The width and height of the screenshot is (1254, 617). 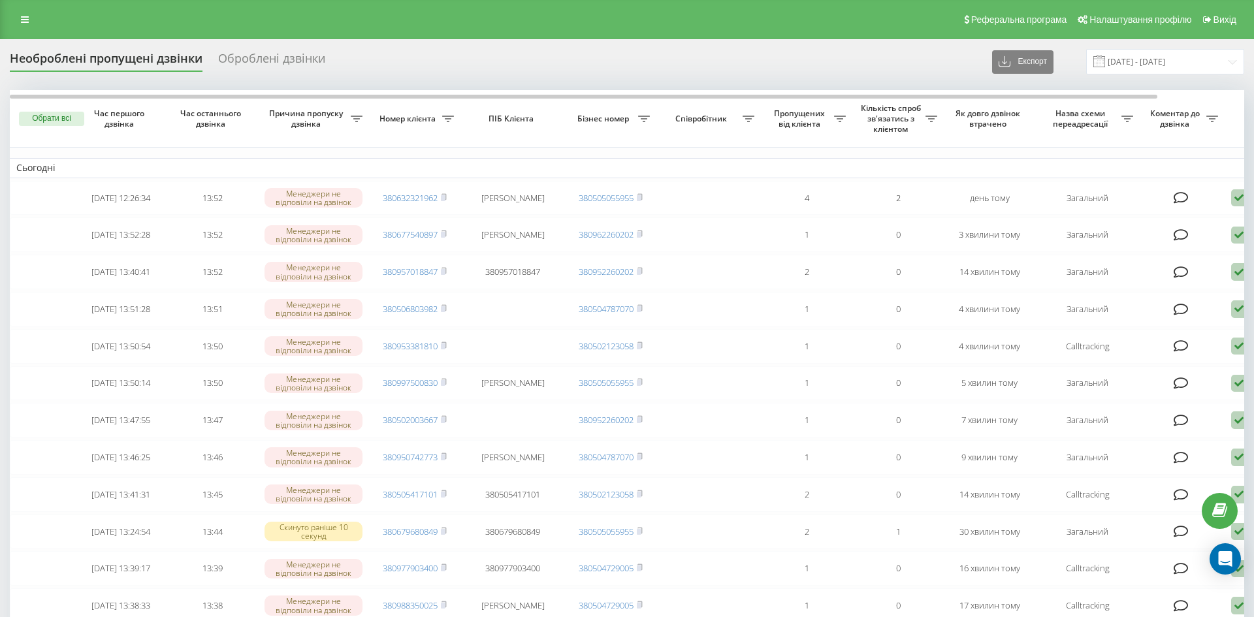 I want to click on span: Назва схеми переадресації, so click(x=1082, y=118).